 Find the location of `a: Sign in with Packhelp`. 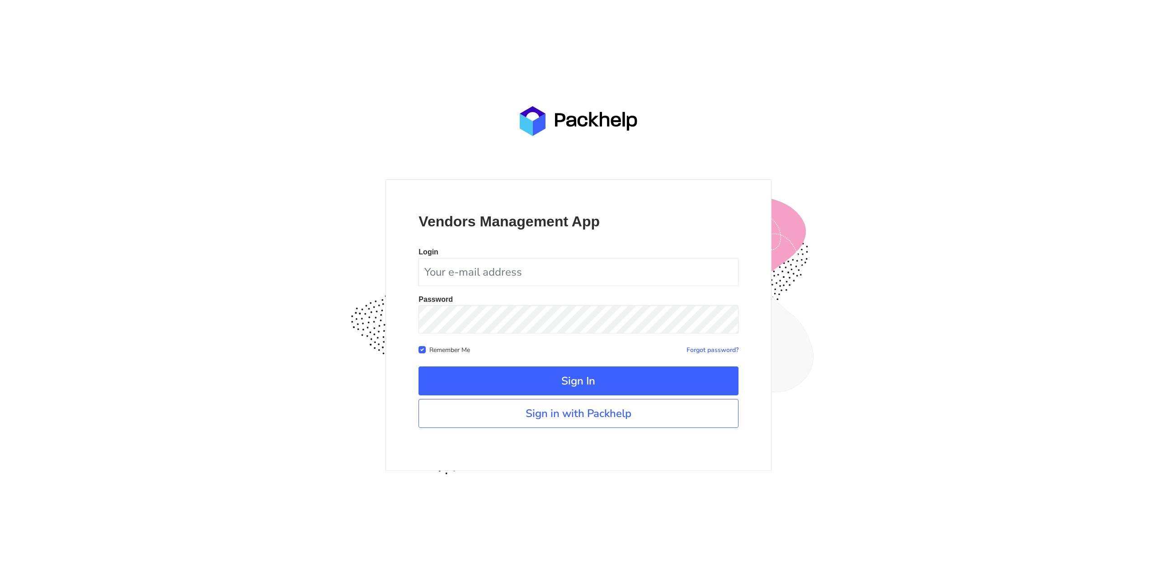

a: Sign in with Packhelp is located at coordinates (578, 413).